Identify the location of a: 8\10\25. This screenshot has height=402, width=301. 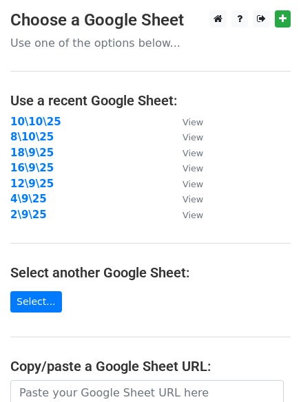
(32, 137).